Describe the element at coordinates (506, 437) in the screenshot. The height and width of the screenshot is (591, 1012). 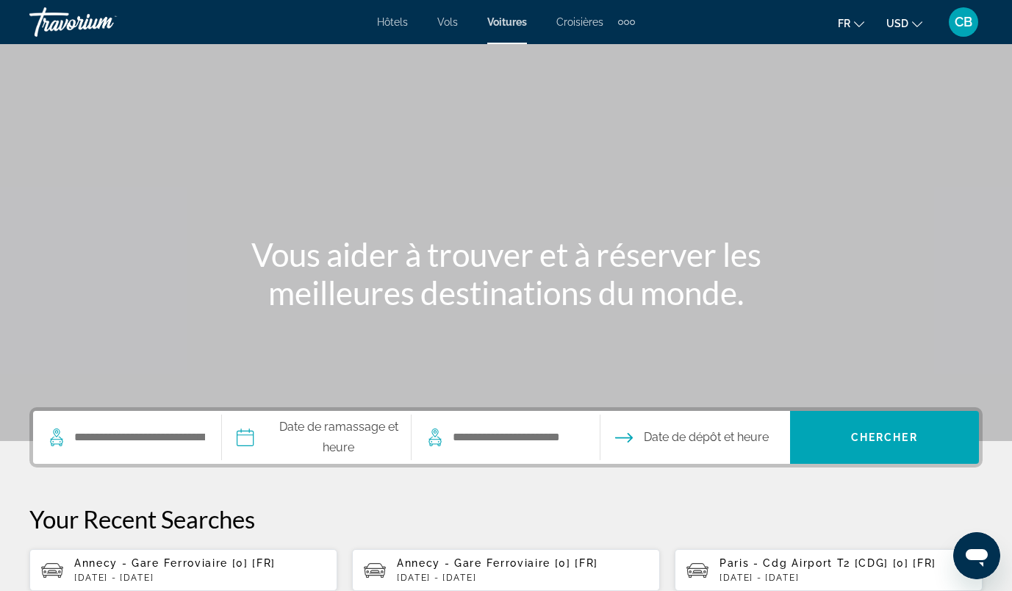
I see `div: Search widget` at that location.